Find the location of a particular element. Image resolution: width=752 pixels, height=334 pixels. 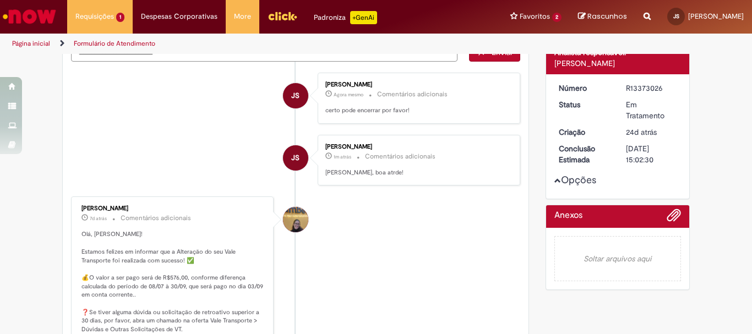

img: ServiceNow is located at coordinates (29, 17).